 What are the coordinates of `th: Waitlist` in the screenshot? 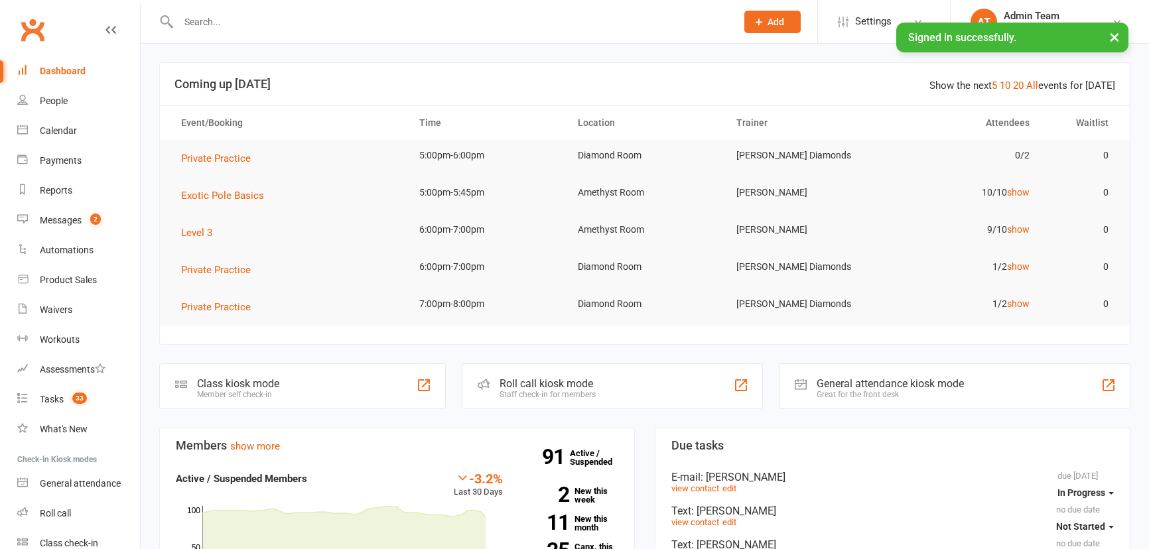 It's located at (1082, 123).